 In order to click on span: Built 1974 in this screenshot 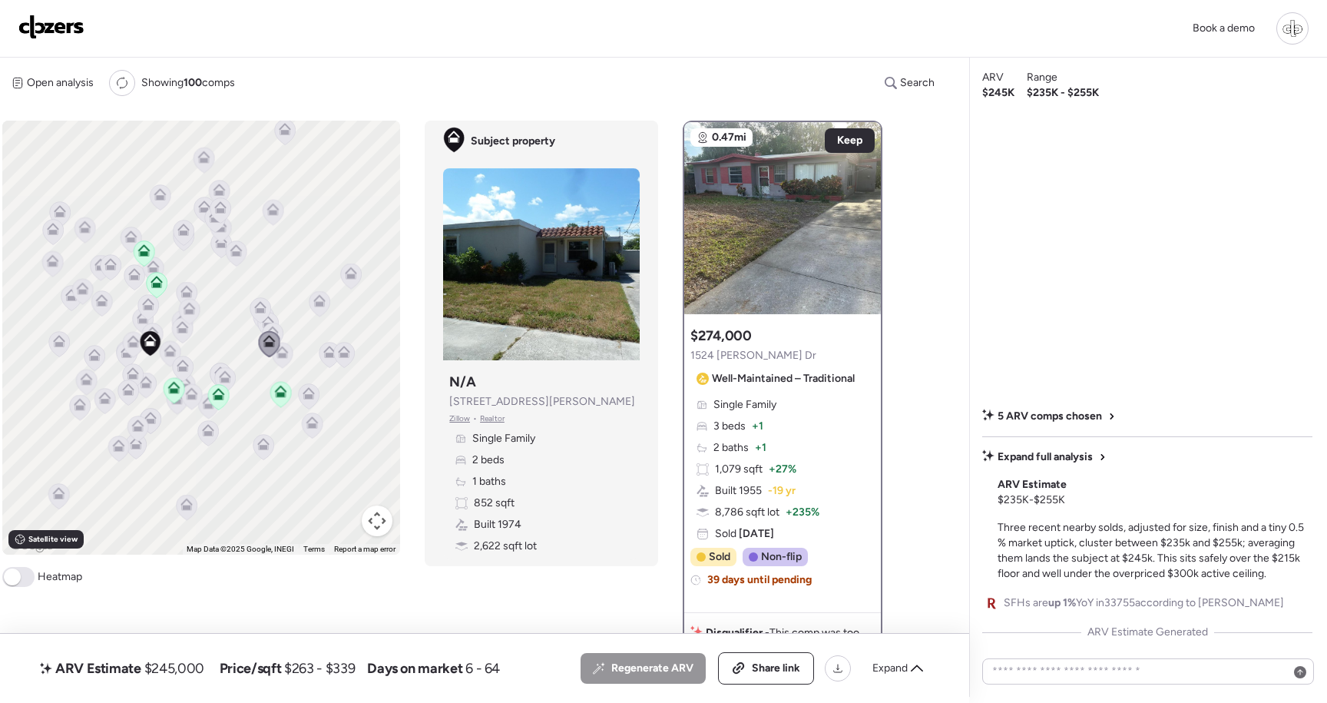, I will do `click(498, 524)`.